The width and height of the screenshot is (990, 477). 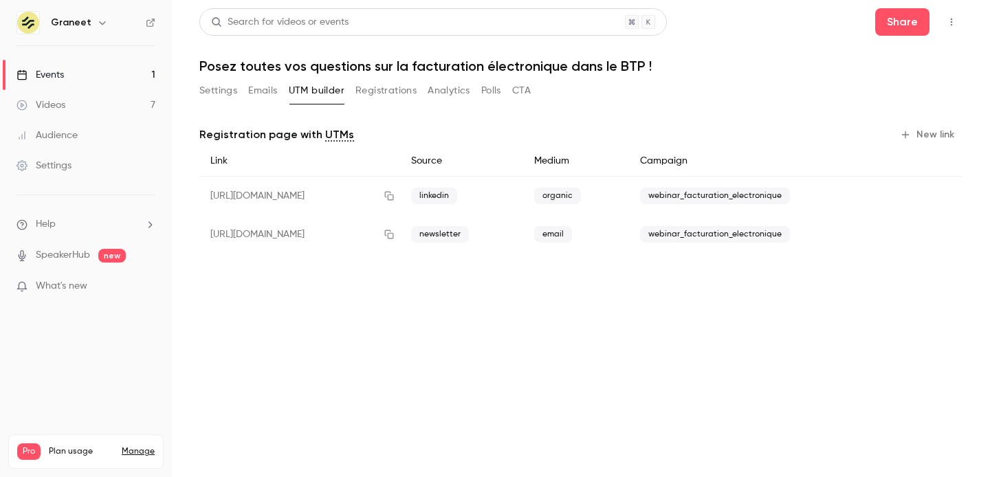 What do you see at coordinates (340, 135) in the screenshot?
I see `a: UTMs` at bounding box center [340, 135].